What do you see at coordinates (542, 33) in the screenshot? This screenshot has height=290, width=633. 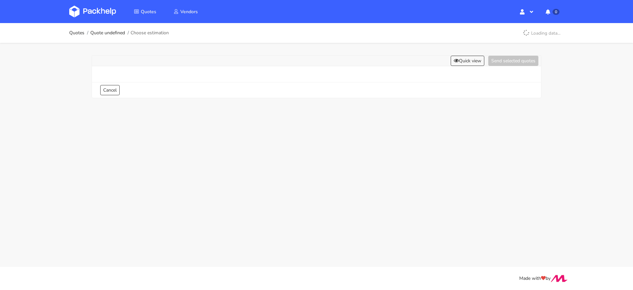 I see `p: Loading data...` at bounding box center [542, 33].